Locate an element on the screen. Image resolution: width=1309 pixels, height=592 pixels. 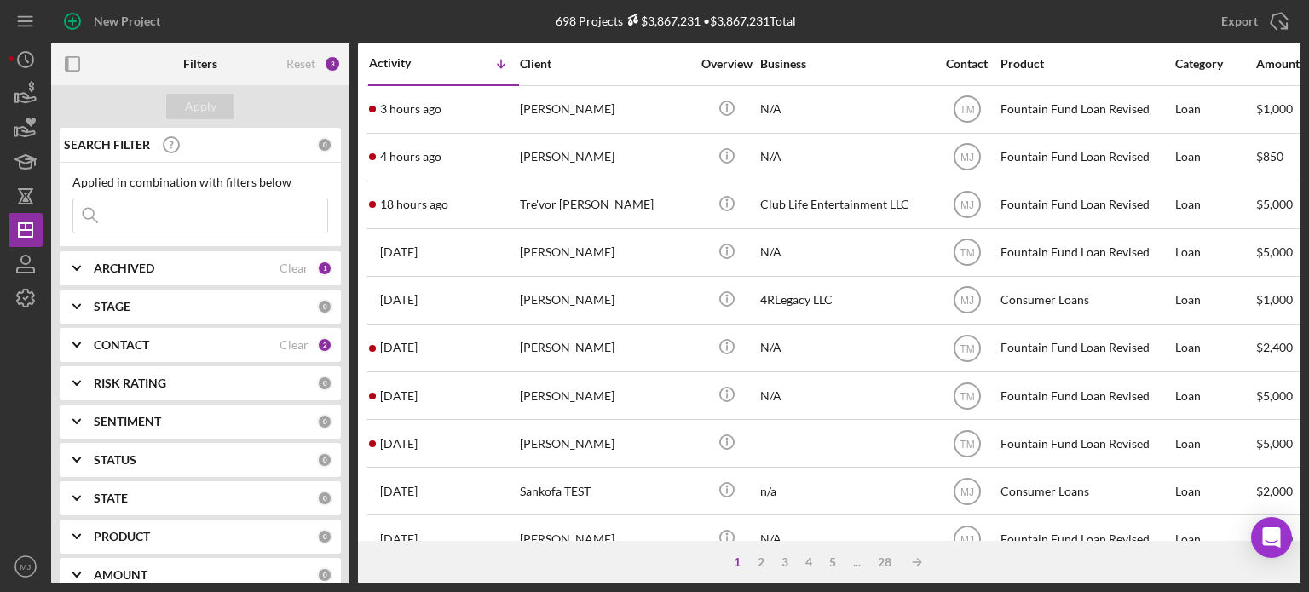
div: Category is located at coordinates (1215, 64).